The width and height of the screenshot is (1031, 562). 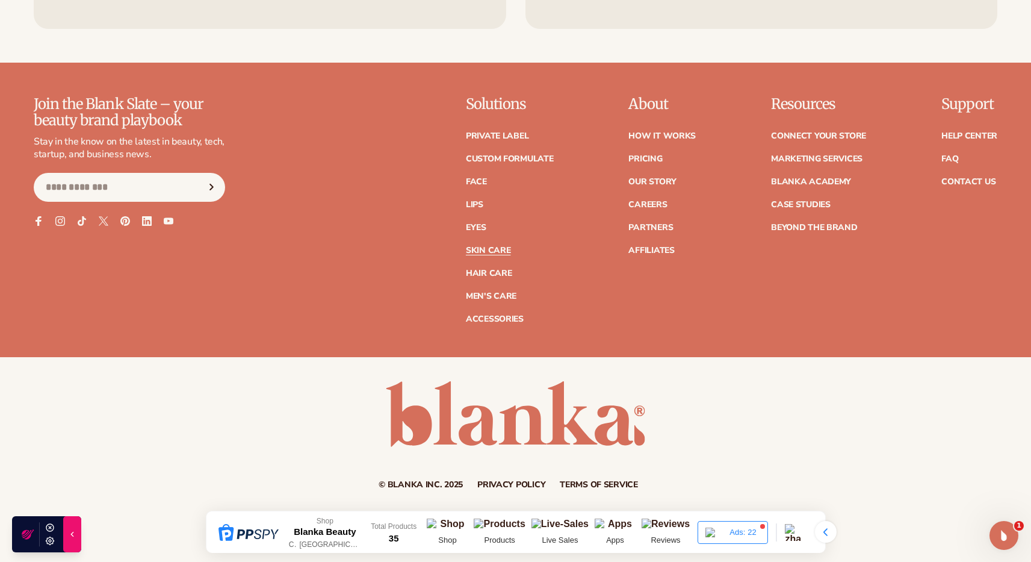 I want to click on a: Connect your store, so click(x=819, y=136).